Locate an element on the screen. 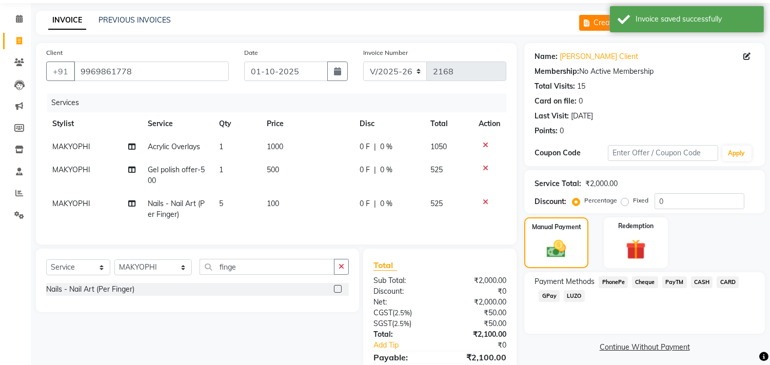 The image size is (770, 365). span: 5 is located at coordinates (221, 204).